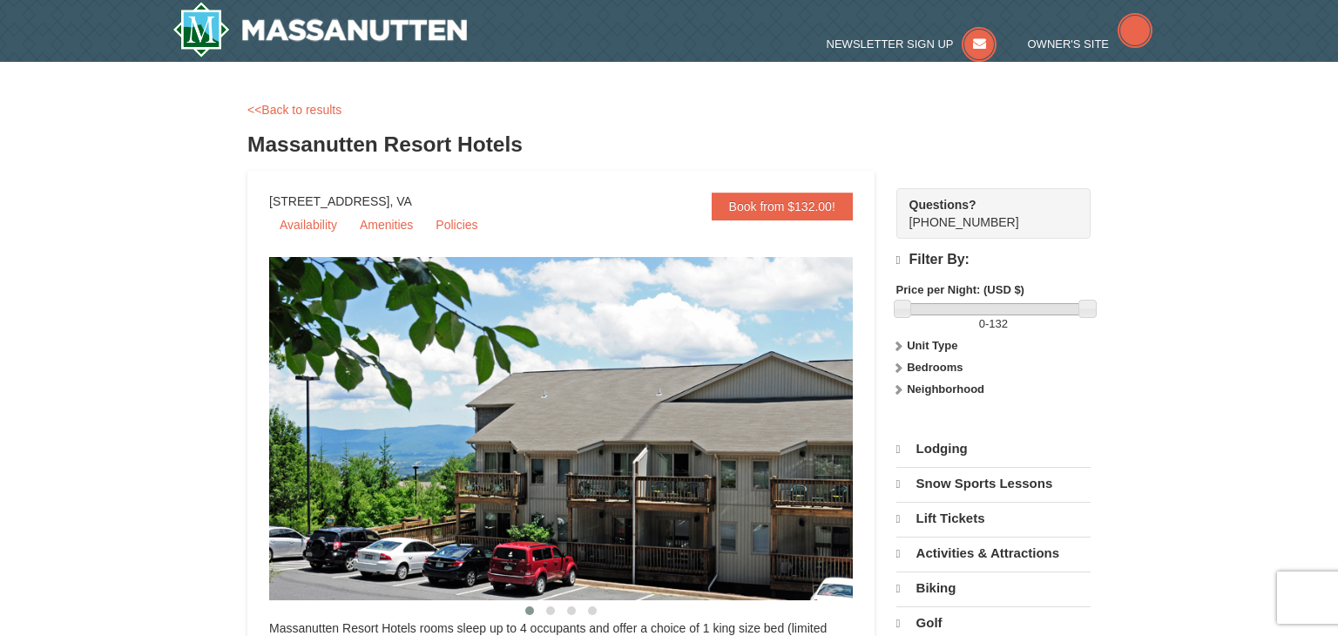 The image size is (1338, 636). I want to click on img: 19219026-1-e3b4ac8e.jpg, so click(583, 429).